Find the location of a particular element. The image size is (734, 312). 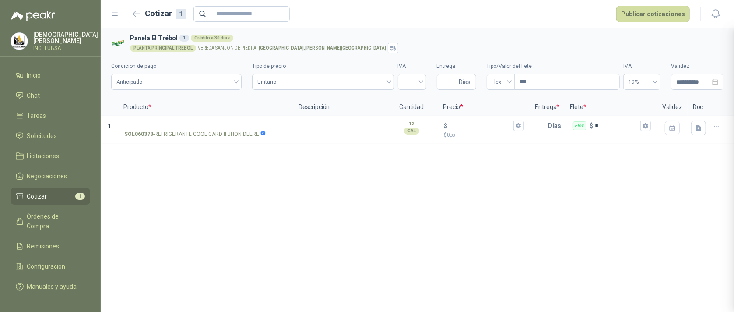

a: Chat is located at coordinates (50, 95).